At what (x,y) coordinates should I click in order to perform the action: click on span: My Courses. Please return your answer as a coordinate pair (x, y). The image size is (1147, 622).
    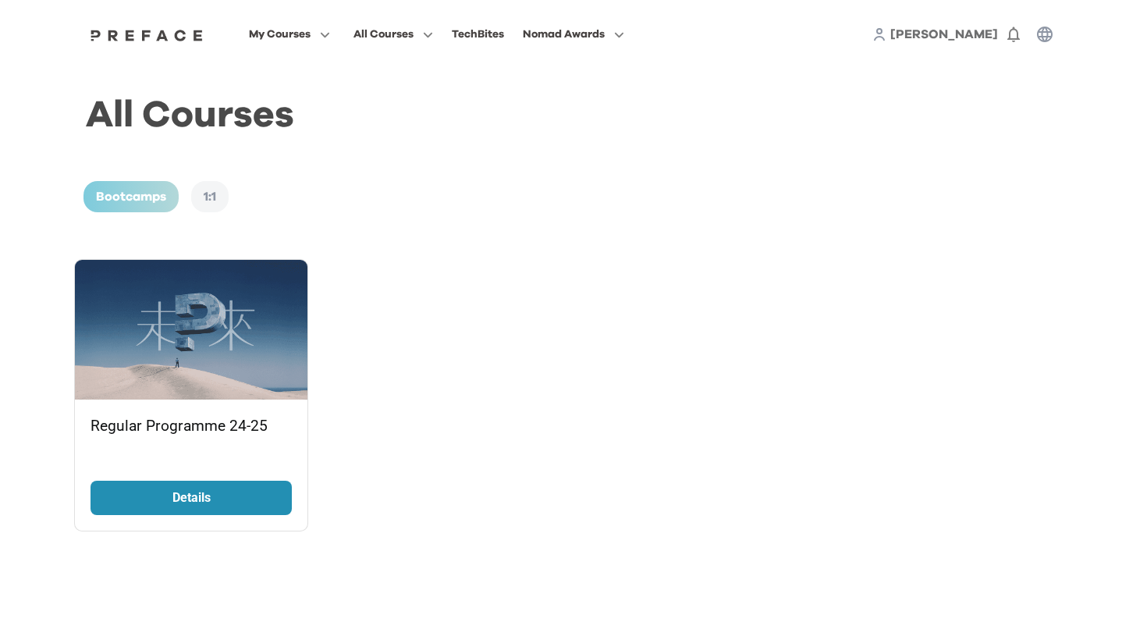
    Looking at the image, I should click on (279, 34).